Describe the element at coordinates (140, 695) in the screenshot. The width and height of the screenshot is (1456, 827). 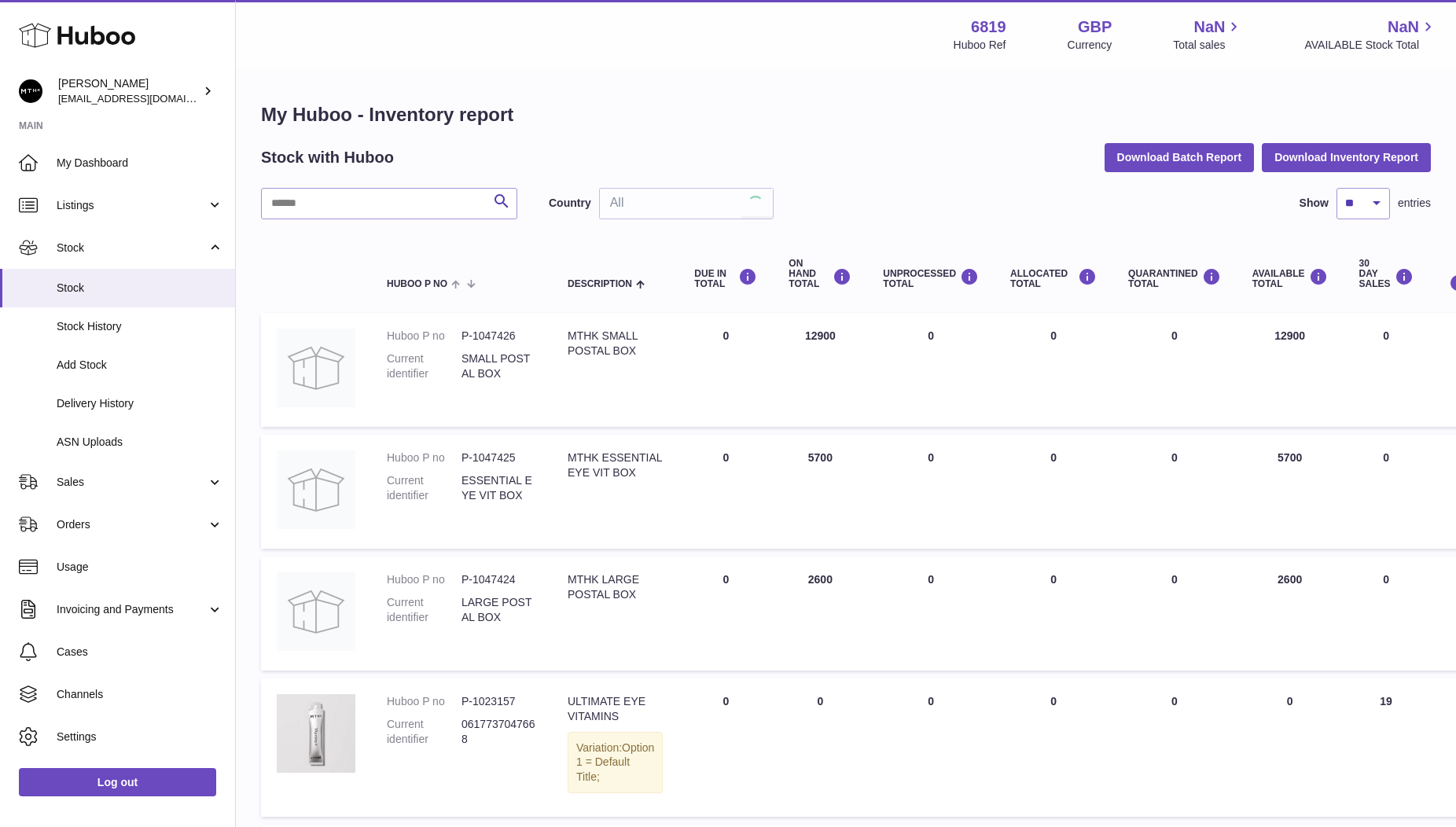
I see `span: Channels` at that location.